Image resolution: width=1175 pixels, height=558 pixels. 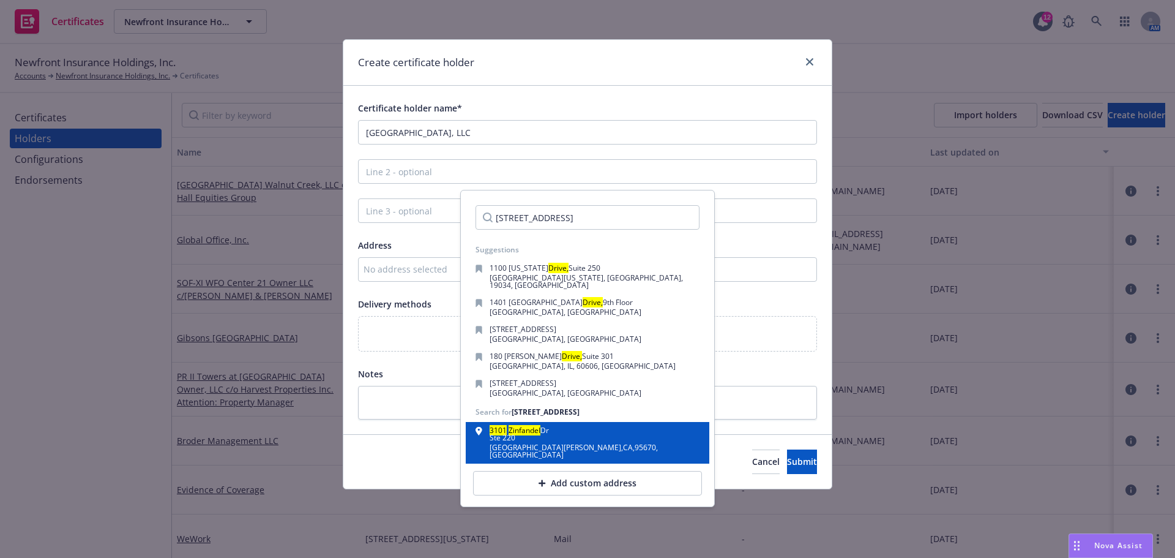 What do you see at coordinates (545, 430) in the screenshot?
I see `span: Dr` at bounding box center [545, 430].